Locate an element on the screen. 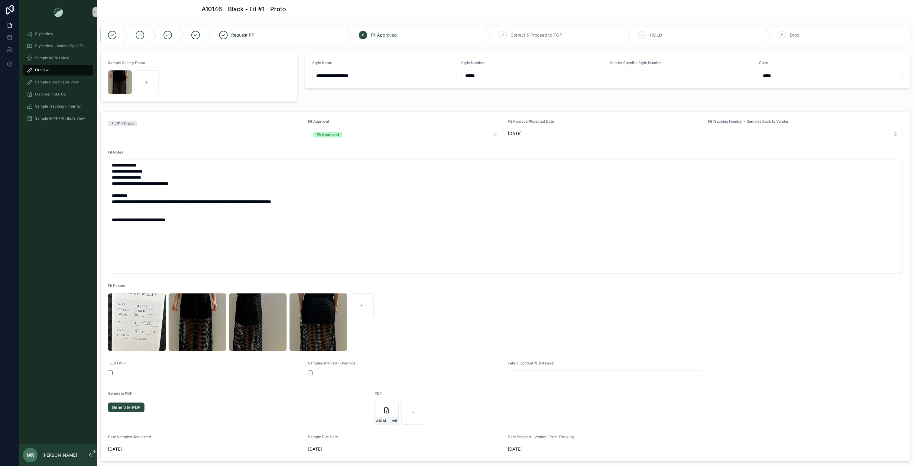  span: Style View is located at coordinates (44, 34).